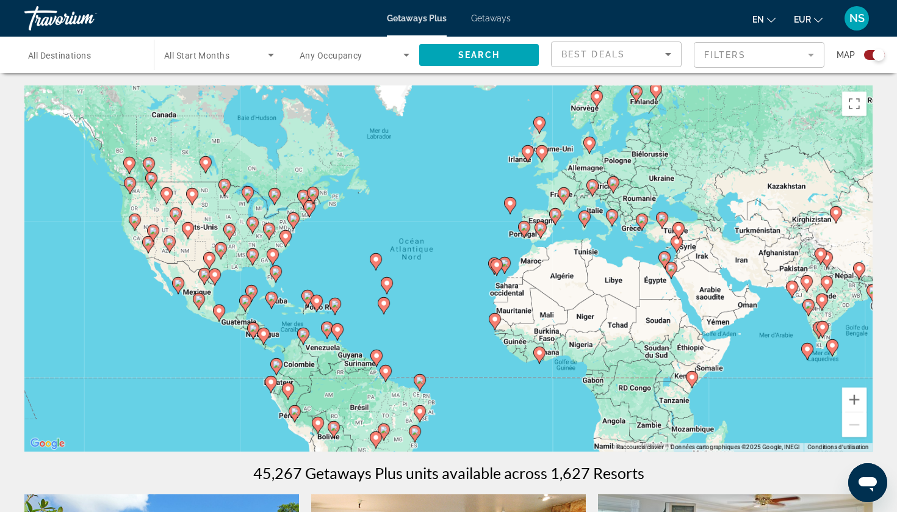 Image resolution: width=897 pixels, height=512 pixels. What do you see at coordinates (854, 425) in the screenshot?
I see `button: Zoom arrière` at bounding box center [854, 425].